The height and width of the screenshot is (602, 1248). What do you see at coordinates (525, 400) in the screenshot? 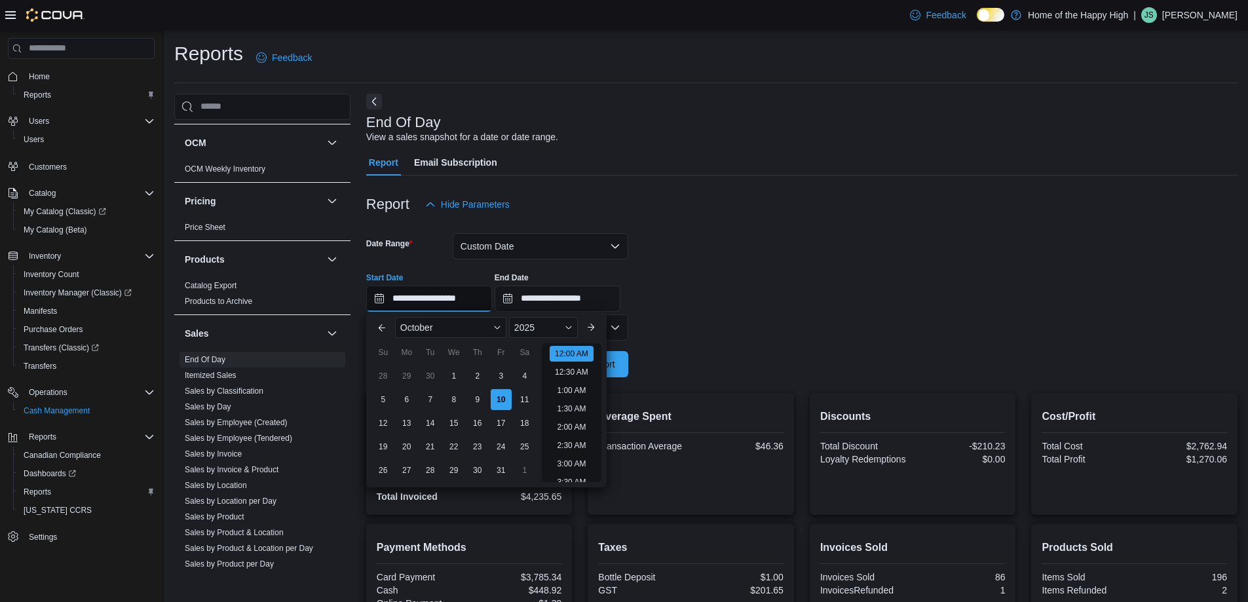
I see `div: day-11` at bounding box center [525, 400].